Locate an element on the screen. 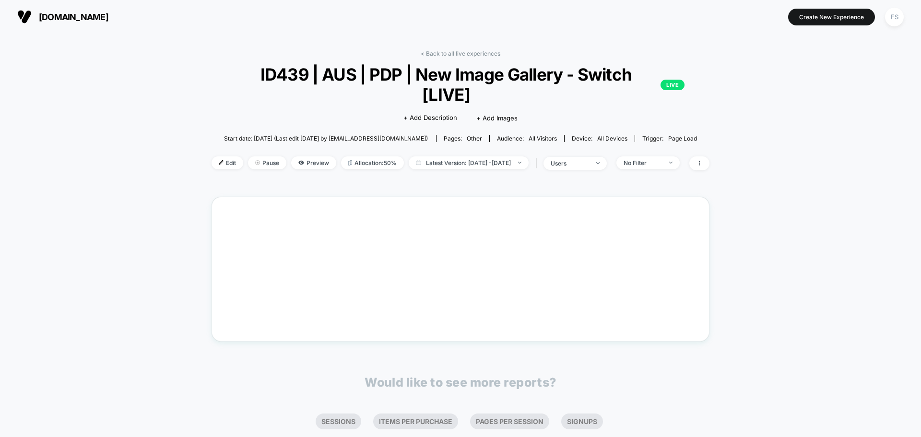 Image resolution: width=921 pixels, height=437 pixels. span: other is located at coordinates (474, 138).